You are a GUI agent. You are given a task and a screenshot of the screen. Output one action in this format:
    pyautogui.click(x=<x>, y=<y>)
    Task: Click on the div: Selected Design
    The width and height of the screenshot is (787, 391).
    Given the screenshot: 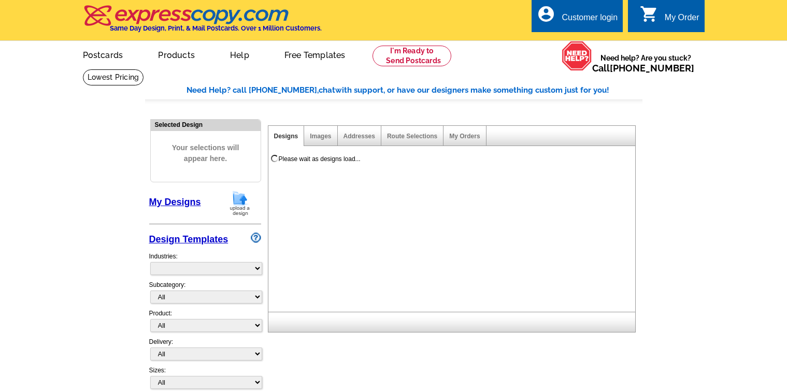 What is the action you would take?
    pyautogui.click(x=206, y=124)
    